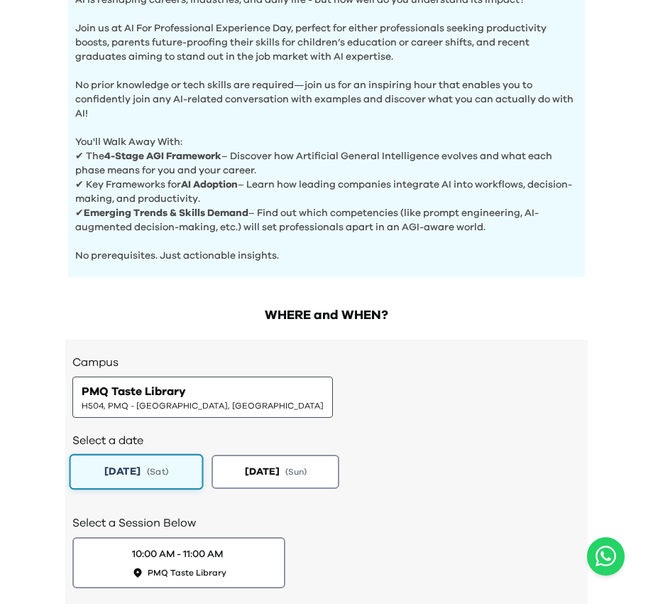  I want to click on span: ( Sun ), so click(296, 472).